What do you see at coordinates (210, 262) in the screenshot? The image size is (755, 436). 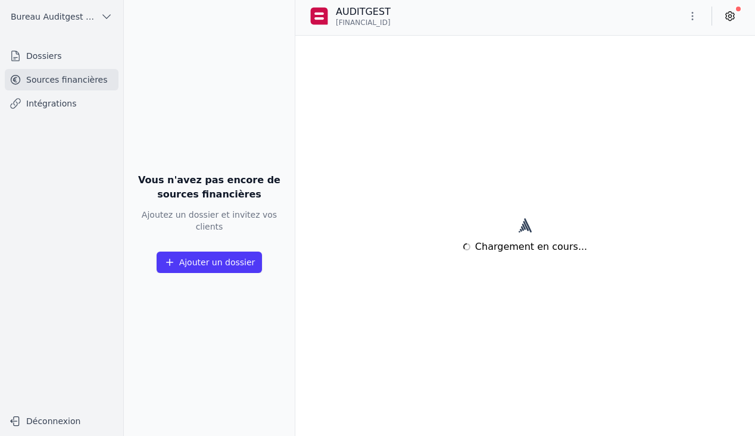 I see `button: Ajouter un dossier` at bounding box center [210, 262].